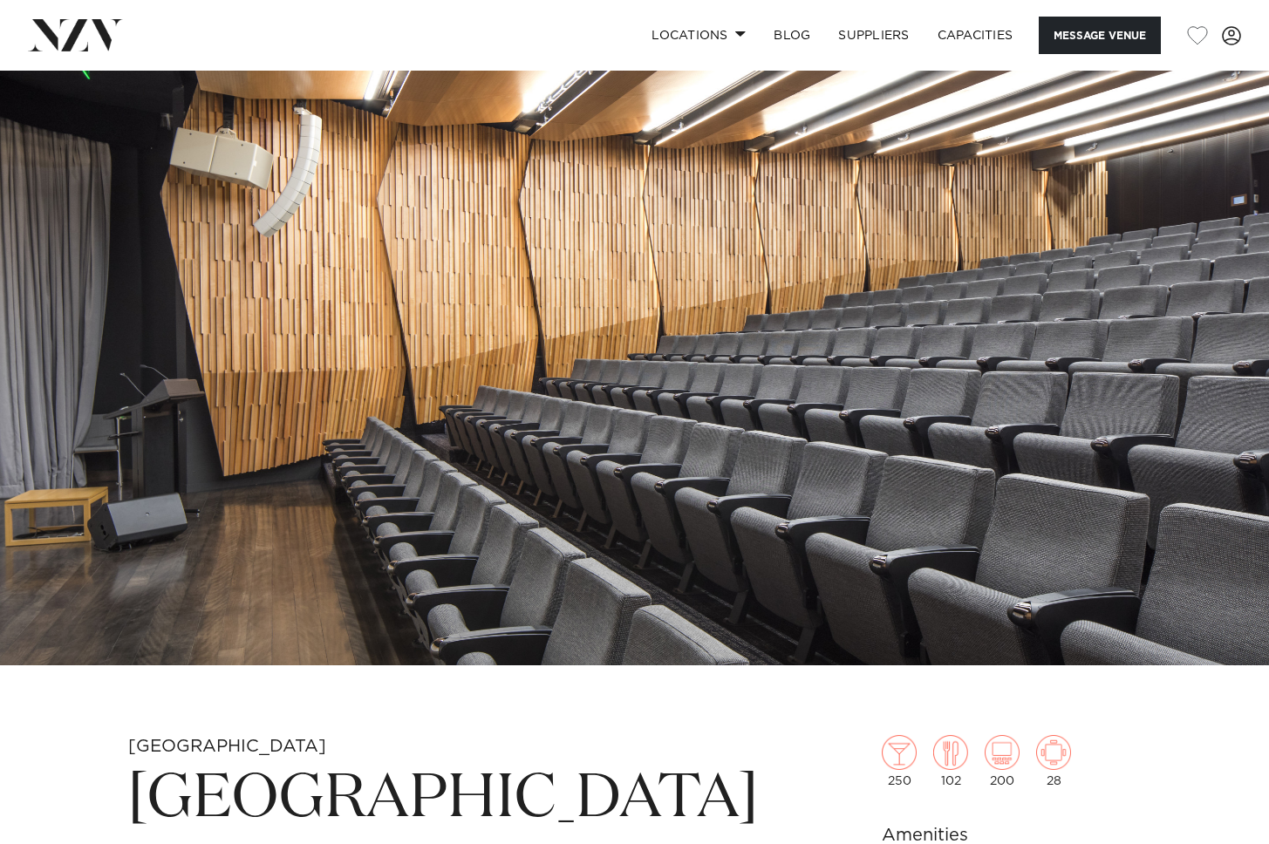  Describe the element at coordinates (792, 35) in the screenshot. I see `a: BLOG` at that location.